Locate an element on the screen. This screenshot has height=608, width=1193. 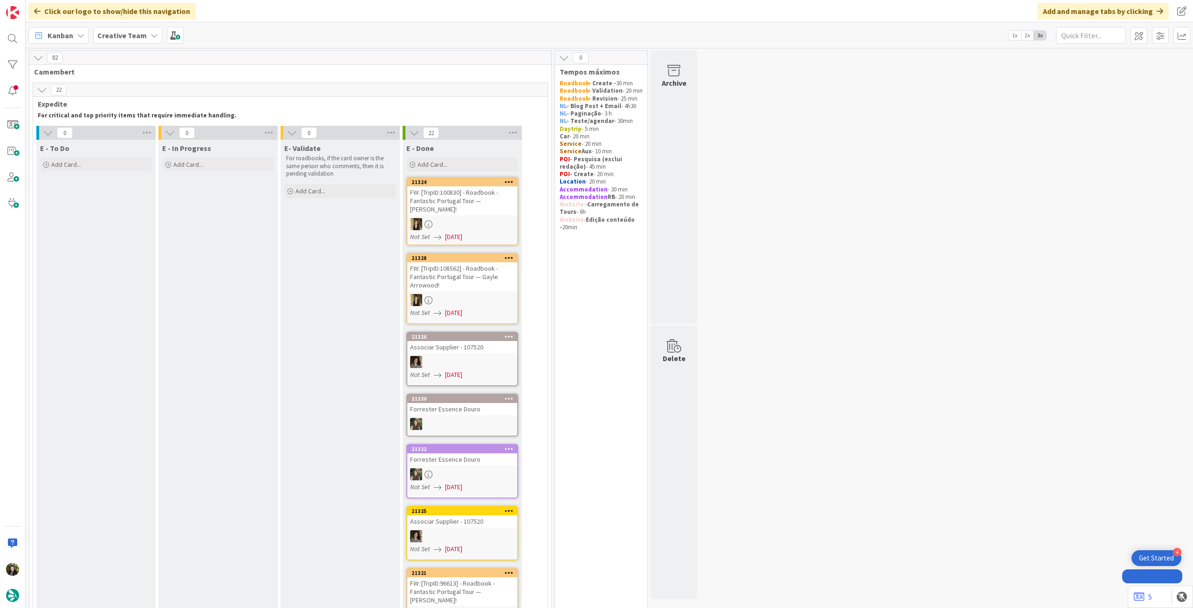
p: - 4h30 is located at coordinates (601, 106).